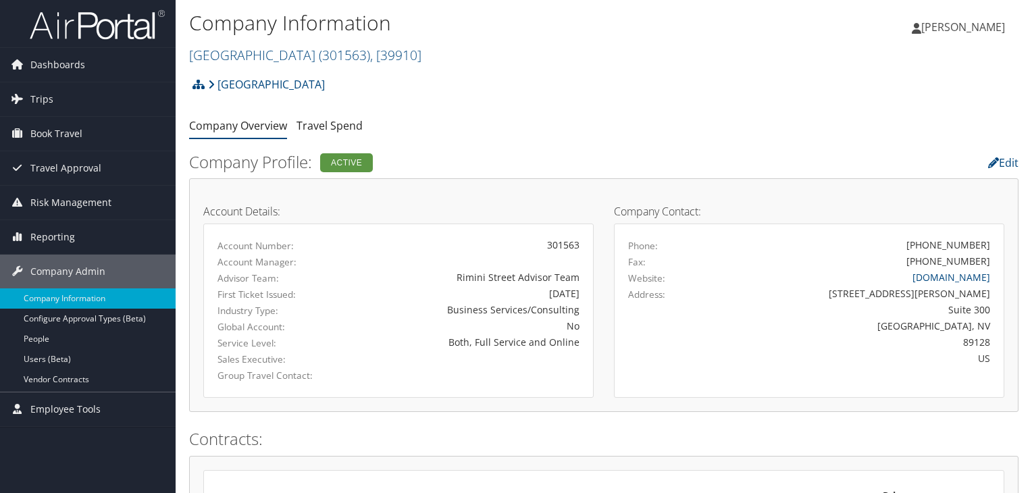 This screenshot has width=1032, height=493. Describe the element at coordinates (97, 24) in the screenshot. I see `img: airportal-logo.png` at that location.